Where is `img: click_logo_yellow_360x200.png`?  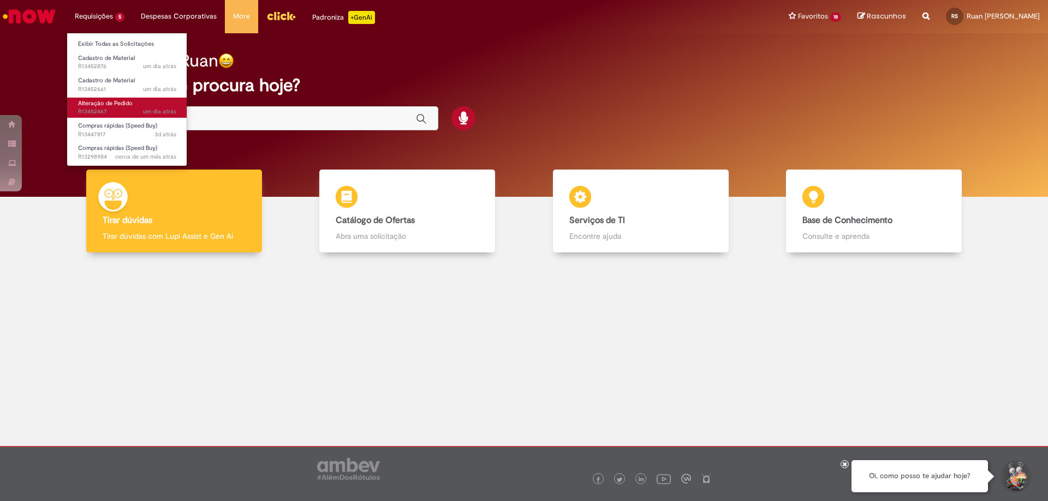 img: click_logo_yellow_360x200.png is located at coordinates (281, 16).